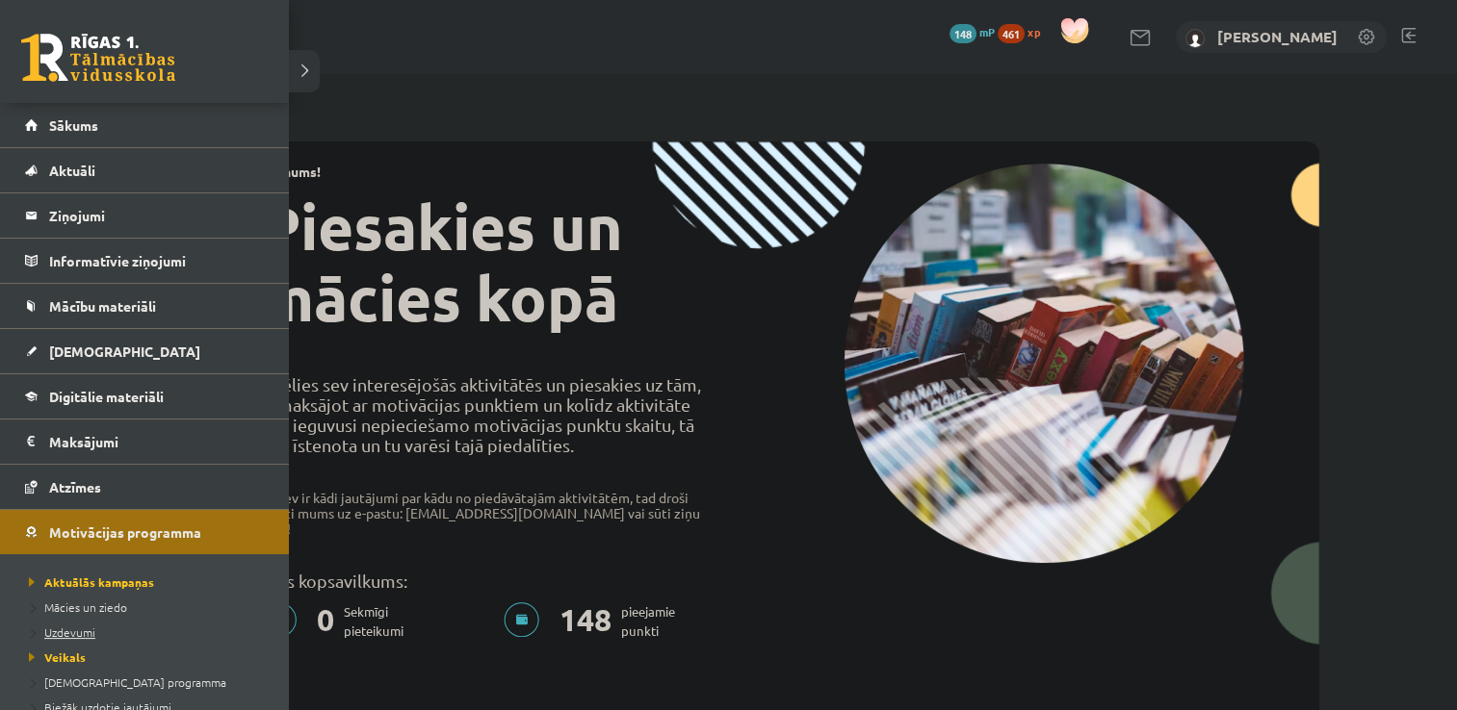  What do you see at coordinates (73, 125) in the screenshot?
I see `span: Sākums` at bounding box center [73, 125].